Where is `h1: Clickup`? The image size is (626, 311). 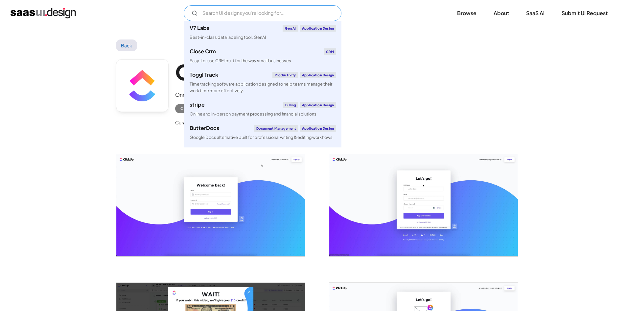 h1: Clickup is located at coordinates (248, 72).